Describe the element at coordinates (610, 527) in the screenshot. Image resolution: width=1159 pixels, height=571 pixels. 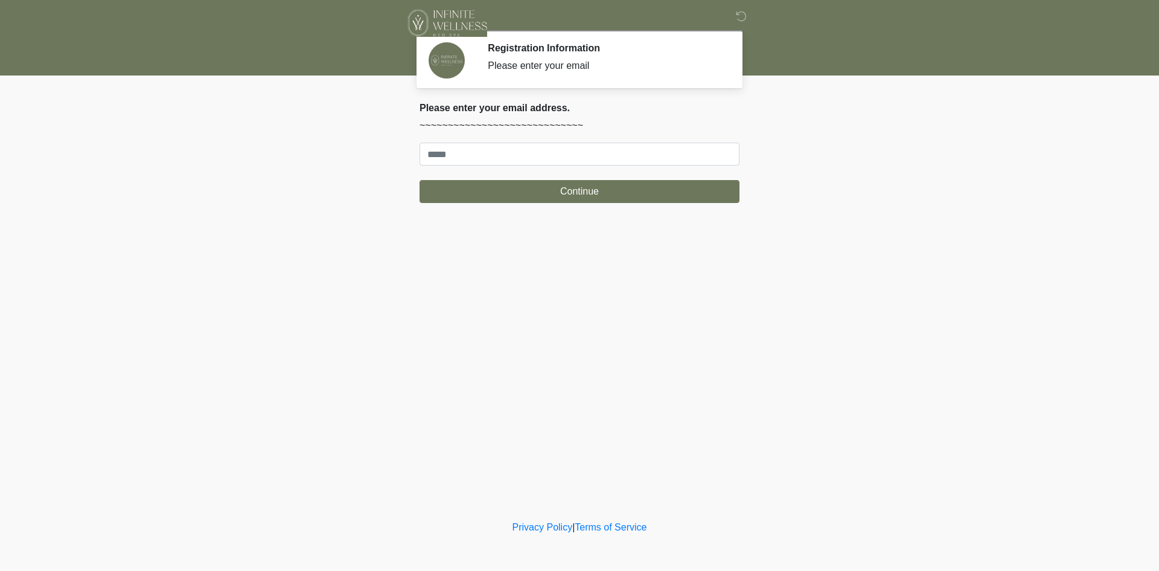
I see `a: Terms of Service` at that location.